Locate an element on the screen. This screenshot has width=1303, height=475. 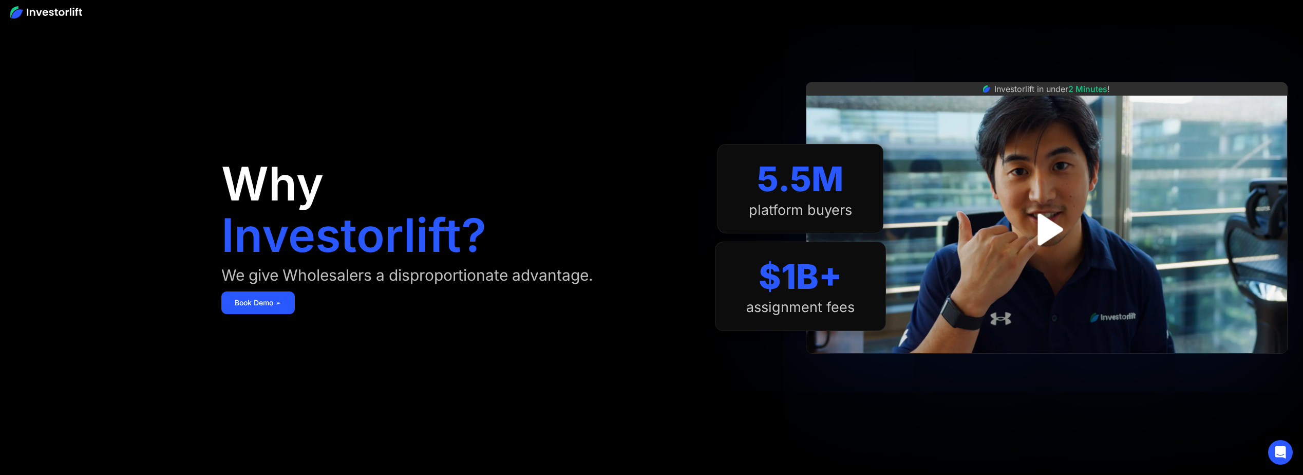
div: Open Intercom Messenger is located at coordinates (1280, 452).